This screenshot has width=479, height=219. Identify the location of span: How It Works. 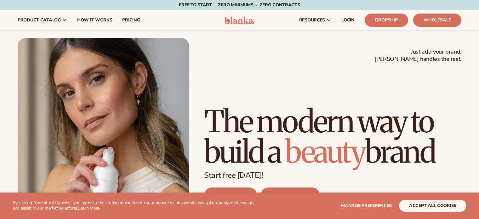
(95, 20).